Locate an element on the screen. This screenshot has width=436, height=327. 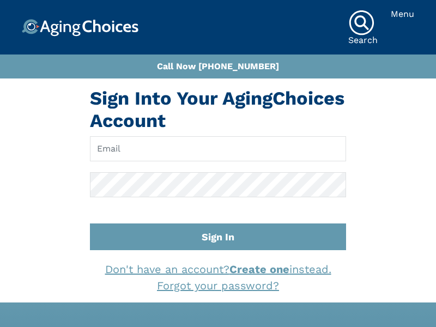
button: Sign In is located at coordinates (218, 237).